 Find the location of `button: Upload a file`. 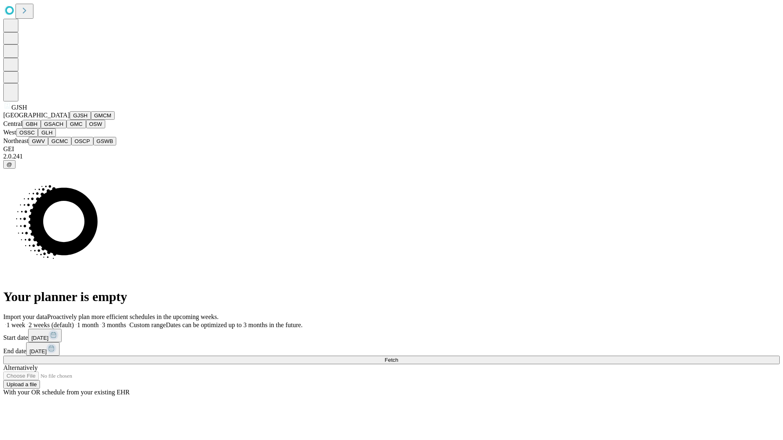

button: Upload a file is located at coordinates (22, 385).